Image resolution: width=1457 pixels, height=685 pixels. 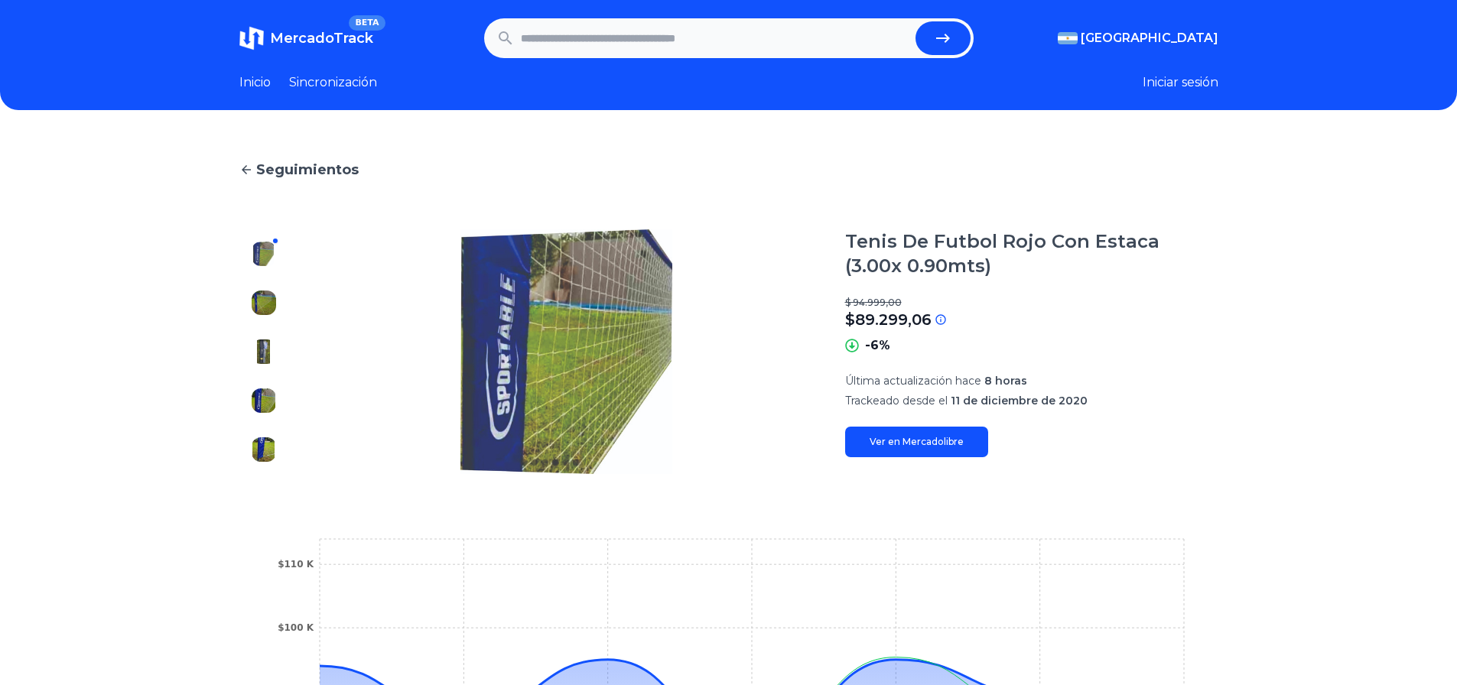 What do you see at coordinates (916, 441) in the screenshot?
I see `font: Ver en Mercadolibre` at bounding box center [916, 441].